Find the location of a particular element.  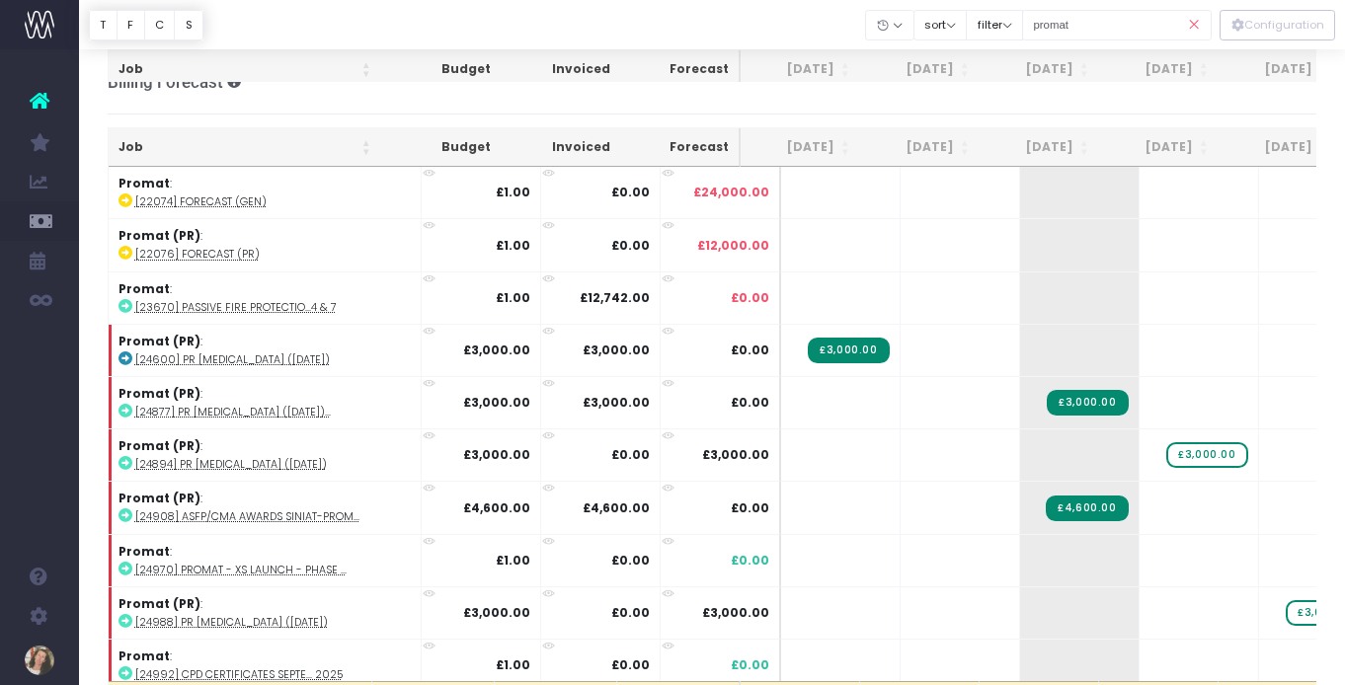

button: S is located at coordinates (189, 25).